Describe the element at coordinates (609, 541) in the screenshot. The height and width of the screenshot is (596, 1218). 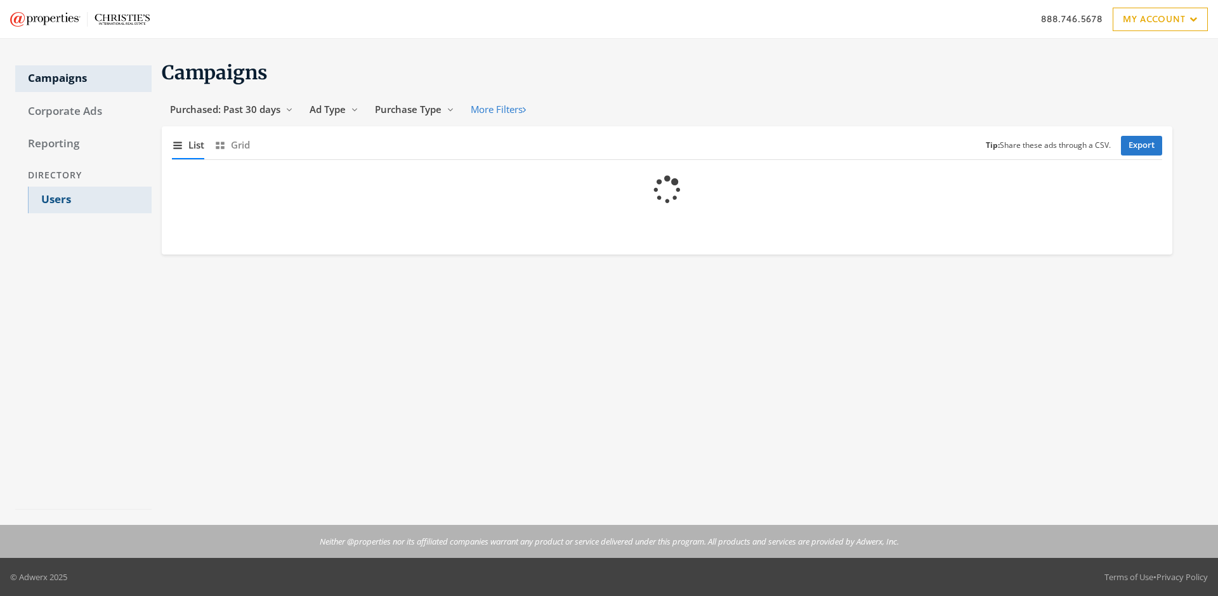
I see `p: Neither @properties nor its affiliated companies warrant any product or service delivered under t...` at that location.